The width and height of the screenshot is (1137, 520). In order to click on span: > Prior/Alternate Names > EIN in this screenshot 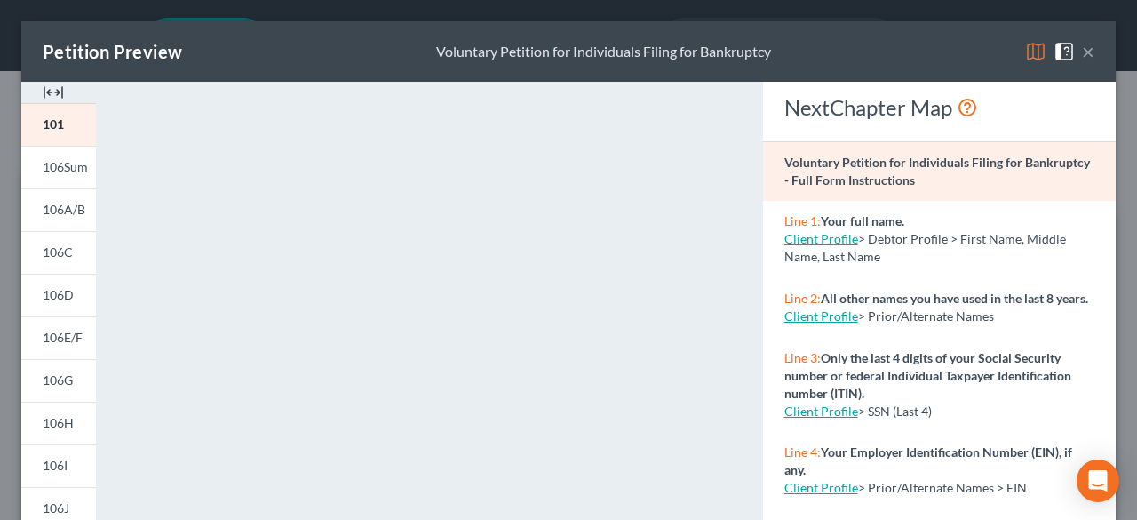, I will do `click(942, 487)`.